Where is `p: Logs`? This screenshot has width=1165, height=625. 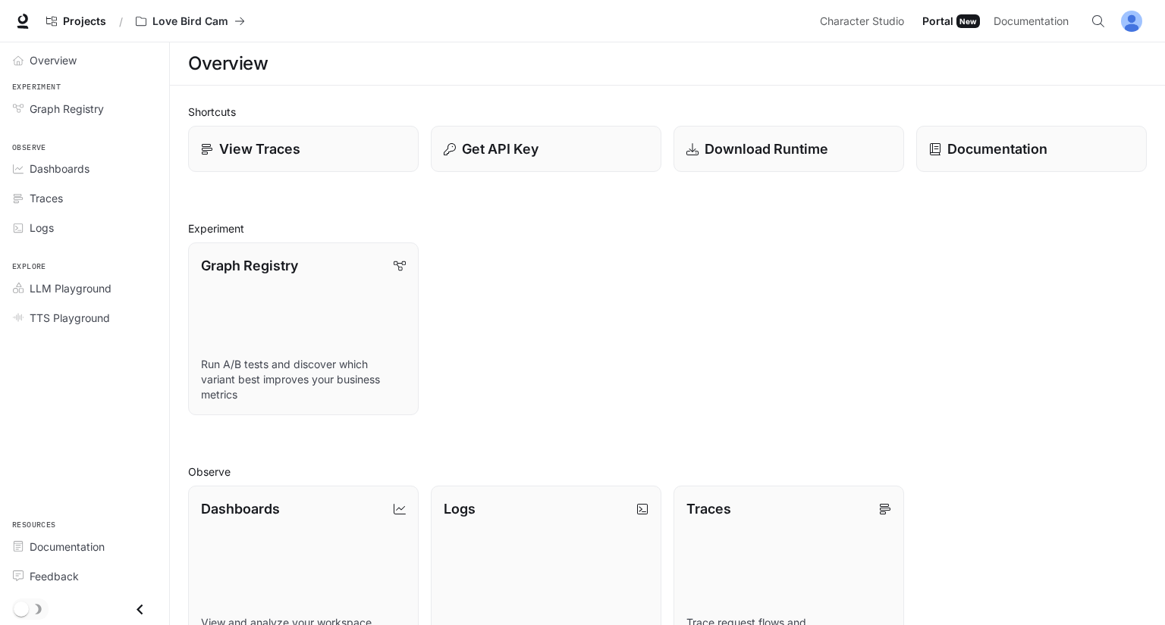
p: Logs is located at coordinates (459, 509).